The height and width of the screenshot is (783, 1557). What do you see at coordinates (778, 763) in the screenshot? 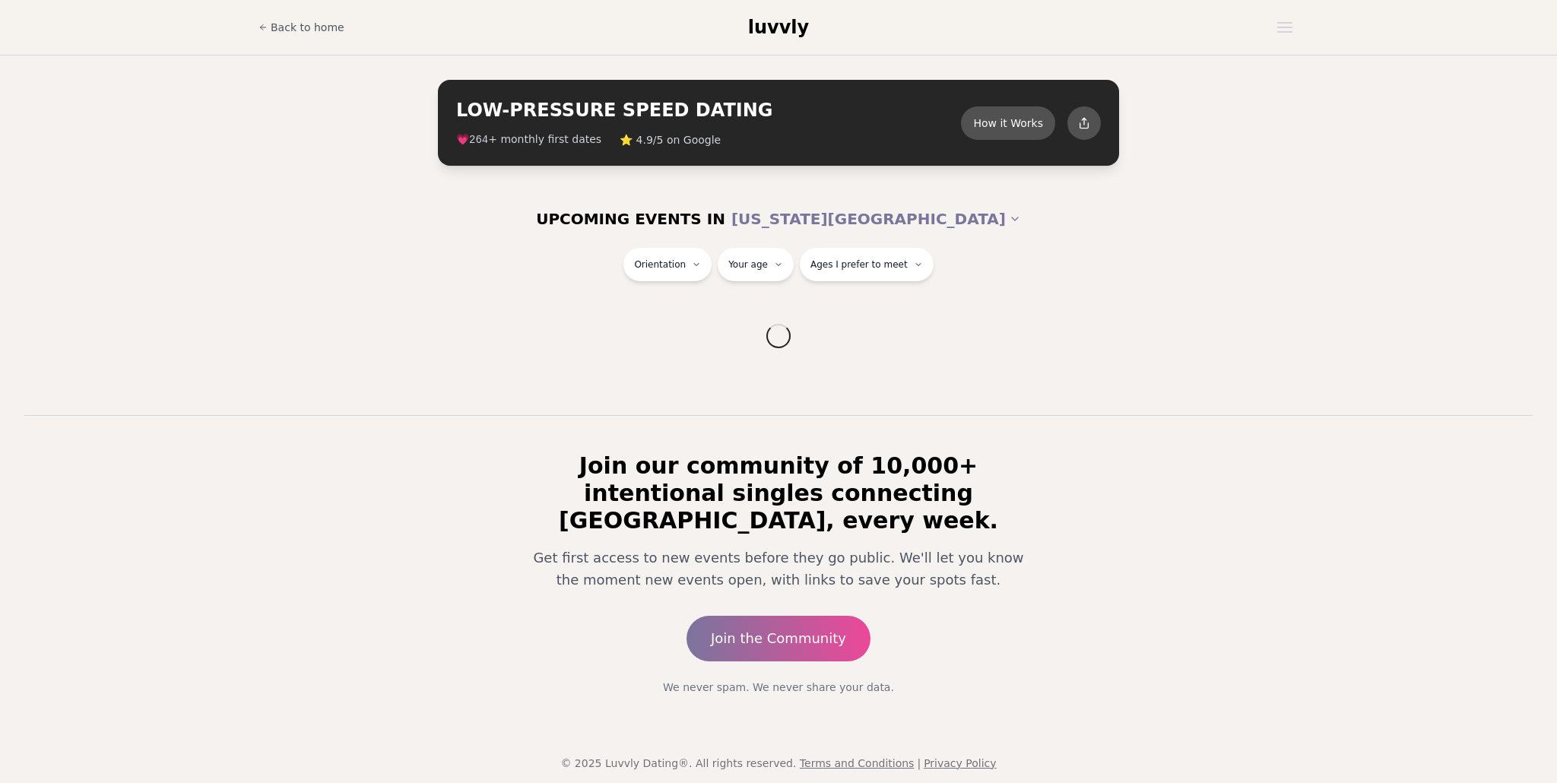
I see `p: © 2025 Luvvly Dating®. All rights reserved.` at bounding box center [778, 763].